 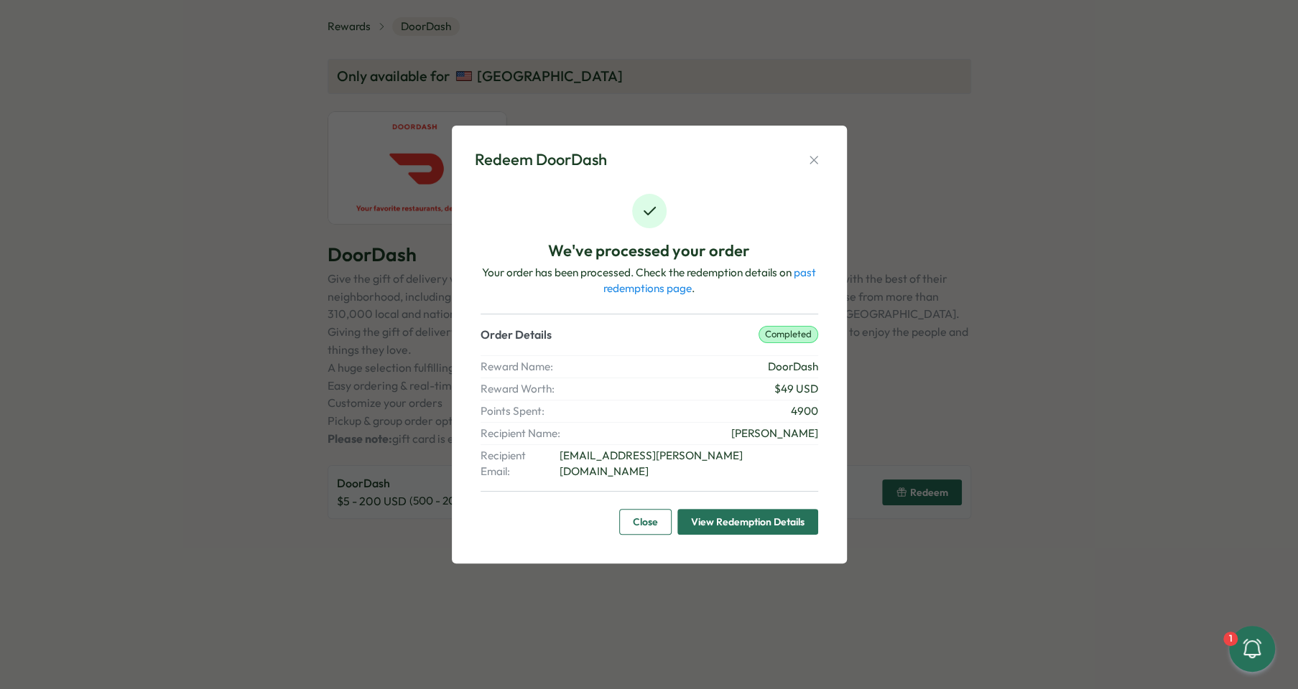 I want to click on span: Points Spent:, so click(x=521, y=412).